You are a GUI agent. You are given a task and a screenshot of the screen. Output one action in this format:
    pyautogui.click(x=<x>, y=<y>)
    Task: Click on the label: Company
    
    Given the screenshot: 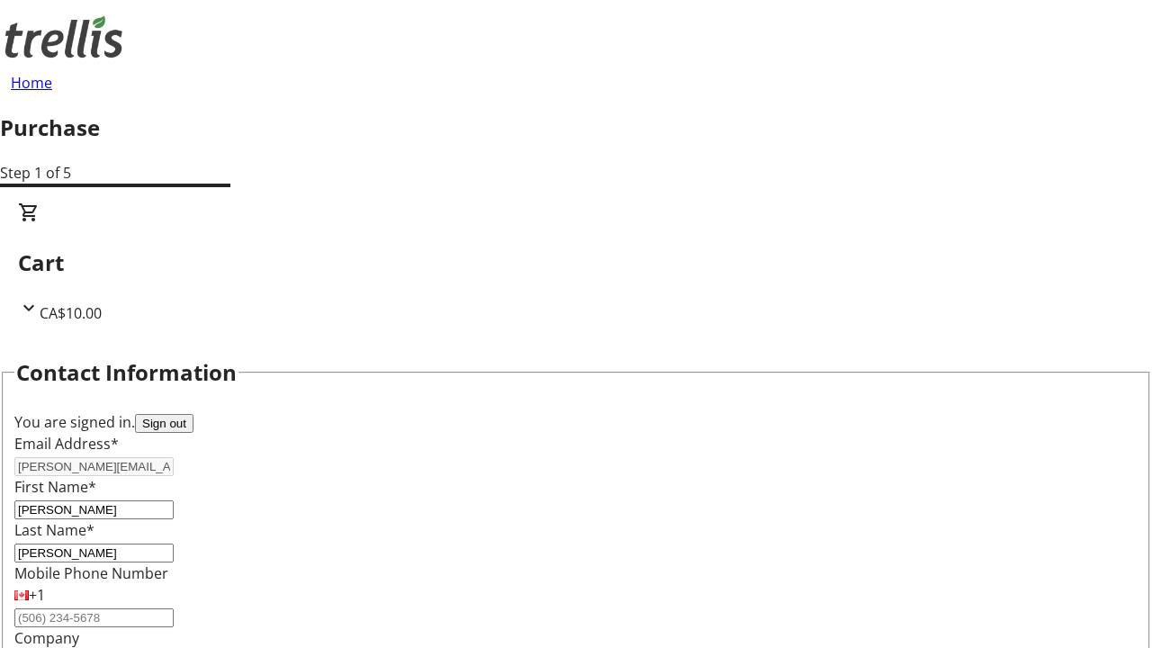 What is the action you would take?
    pyautogui.click(x=47, y=638)
    